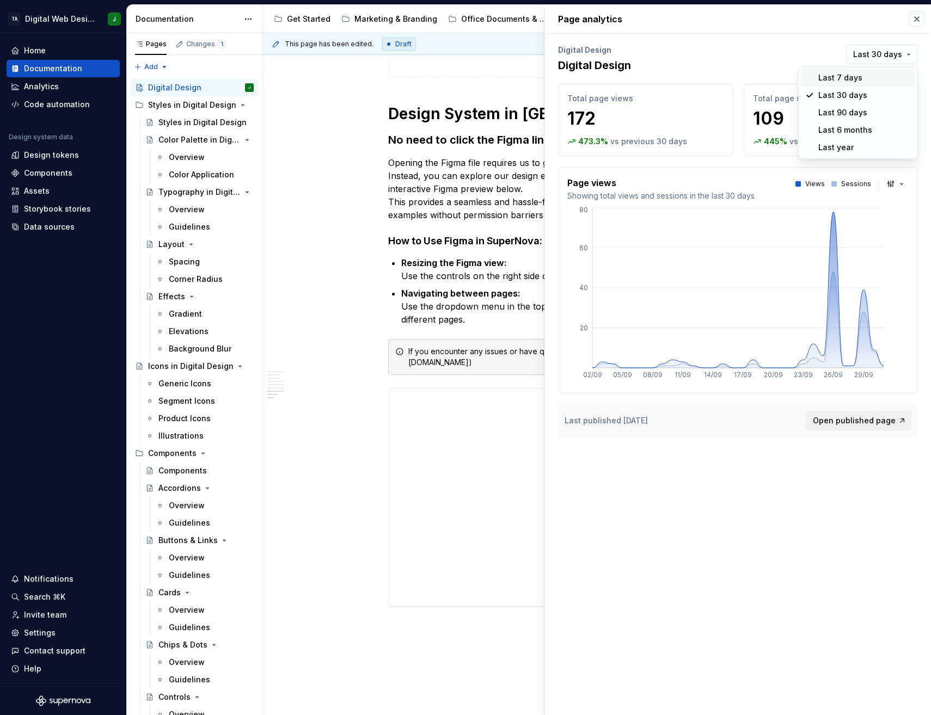 The image size is (931, 715). Describe the element at coordinates (858, 113) in the screenshot. I see `div: Suggestions` at that location.